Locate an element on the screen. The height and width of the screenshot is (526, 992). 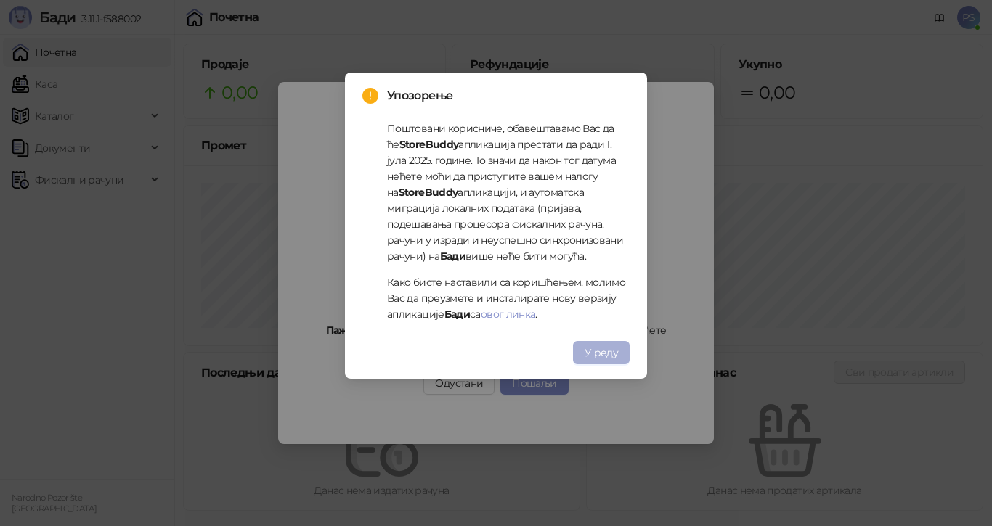
p: Како бисте наставили са коришћењем, молимо Вас да преузмете и инсталирате нову верзију апликације... is located at coordinates (508, 298).